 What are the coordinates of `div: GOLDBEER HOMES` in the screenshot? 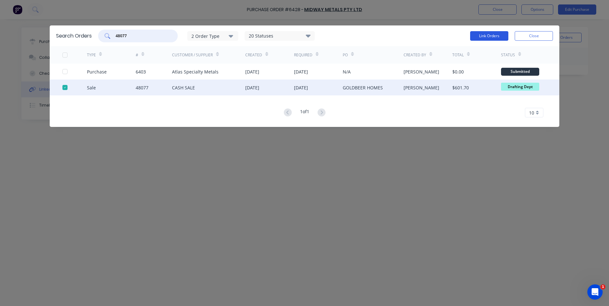 It's located at (363, 88).